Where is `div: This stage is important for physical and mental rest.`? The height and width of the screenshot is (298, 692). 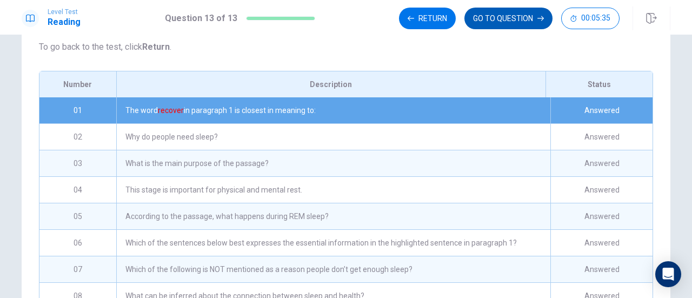
div: This stage is important for physical and mental rest. is located at coordinates (333, 190).